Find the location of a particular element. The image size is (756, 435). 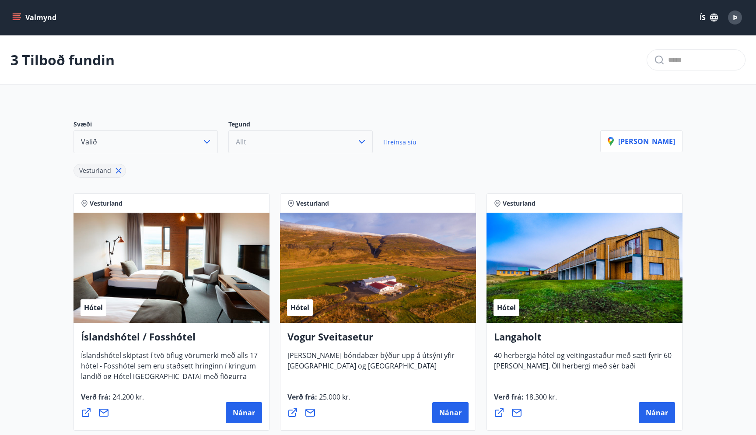

span: 24.200 kr. is located at coordinates (127, 397).